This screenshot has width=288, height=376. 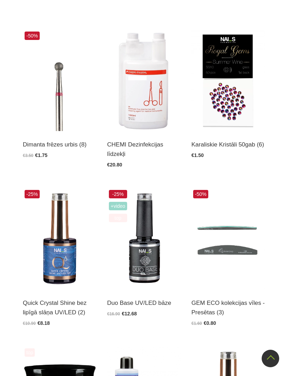 What do you see at coordinates (29, 324) in the screenshot?
I see `span: €10.90` at bounding box center [29, 324].